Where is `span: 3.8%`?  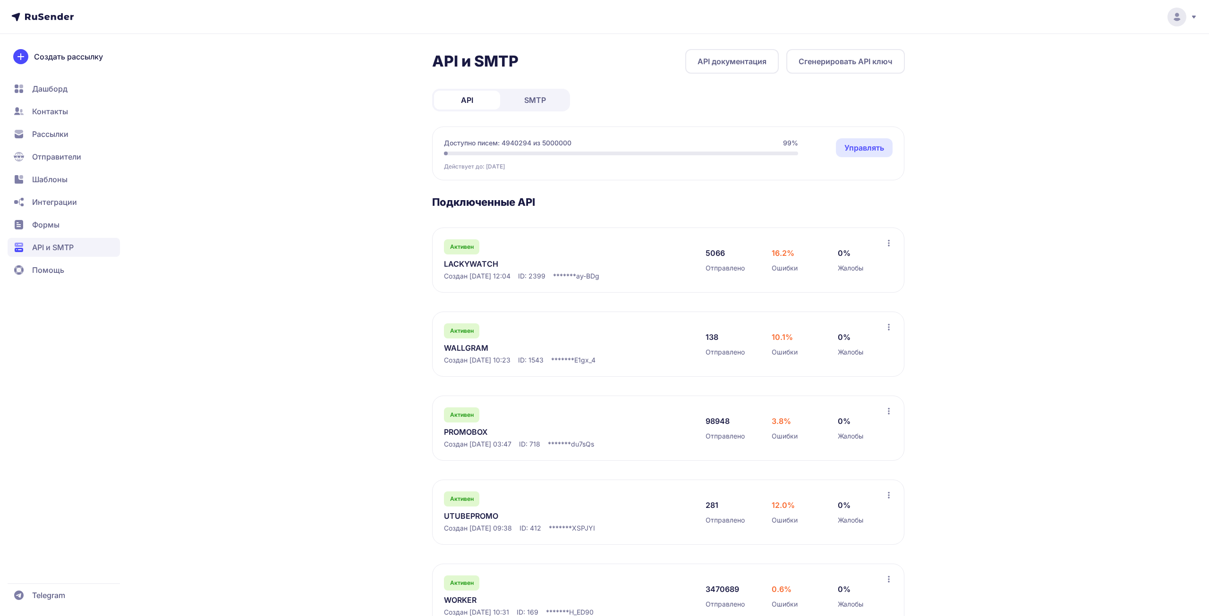 span: 3.8% is located at coordinates (781, 421).